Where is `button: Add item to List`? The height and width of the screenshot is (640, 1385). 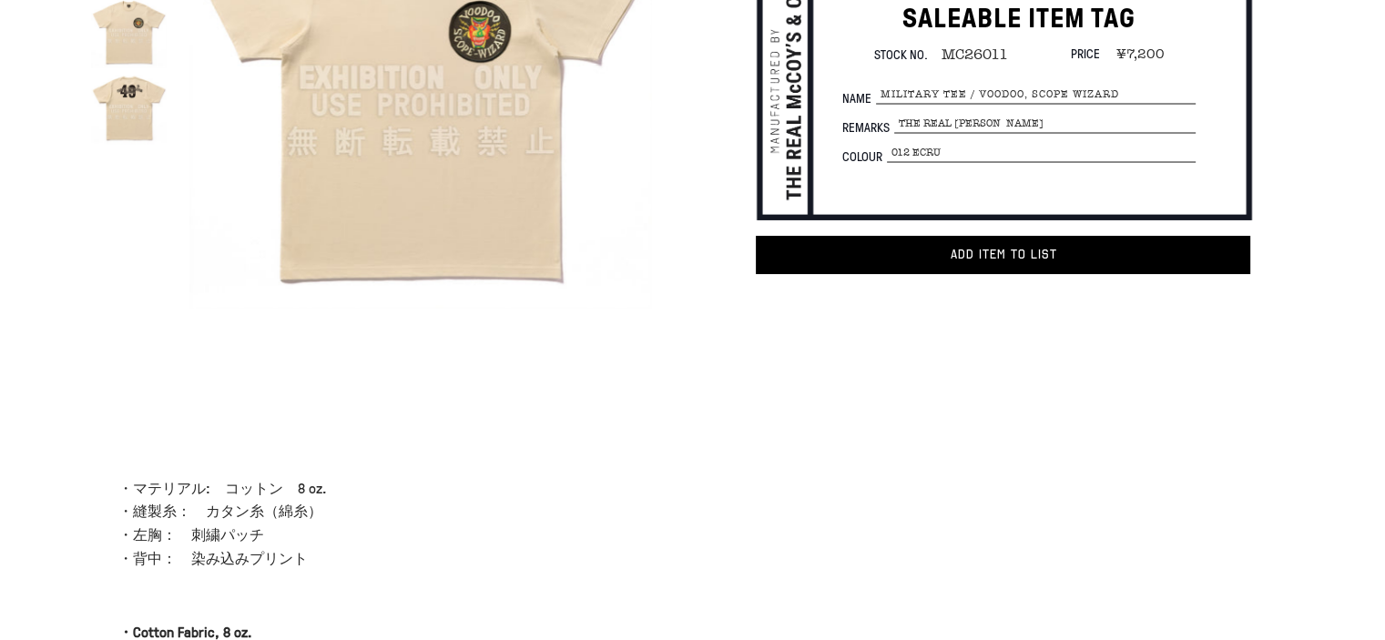 button: Add item to List is located at coordinates (1002, 255).